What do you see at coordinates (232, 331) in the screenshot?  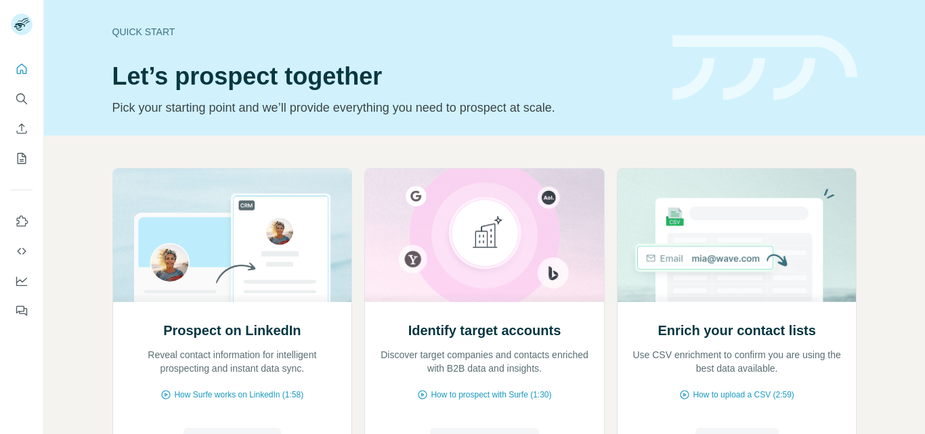 I see `h2: Prospect on LinkedIn` at bounding box center [232, 331].